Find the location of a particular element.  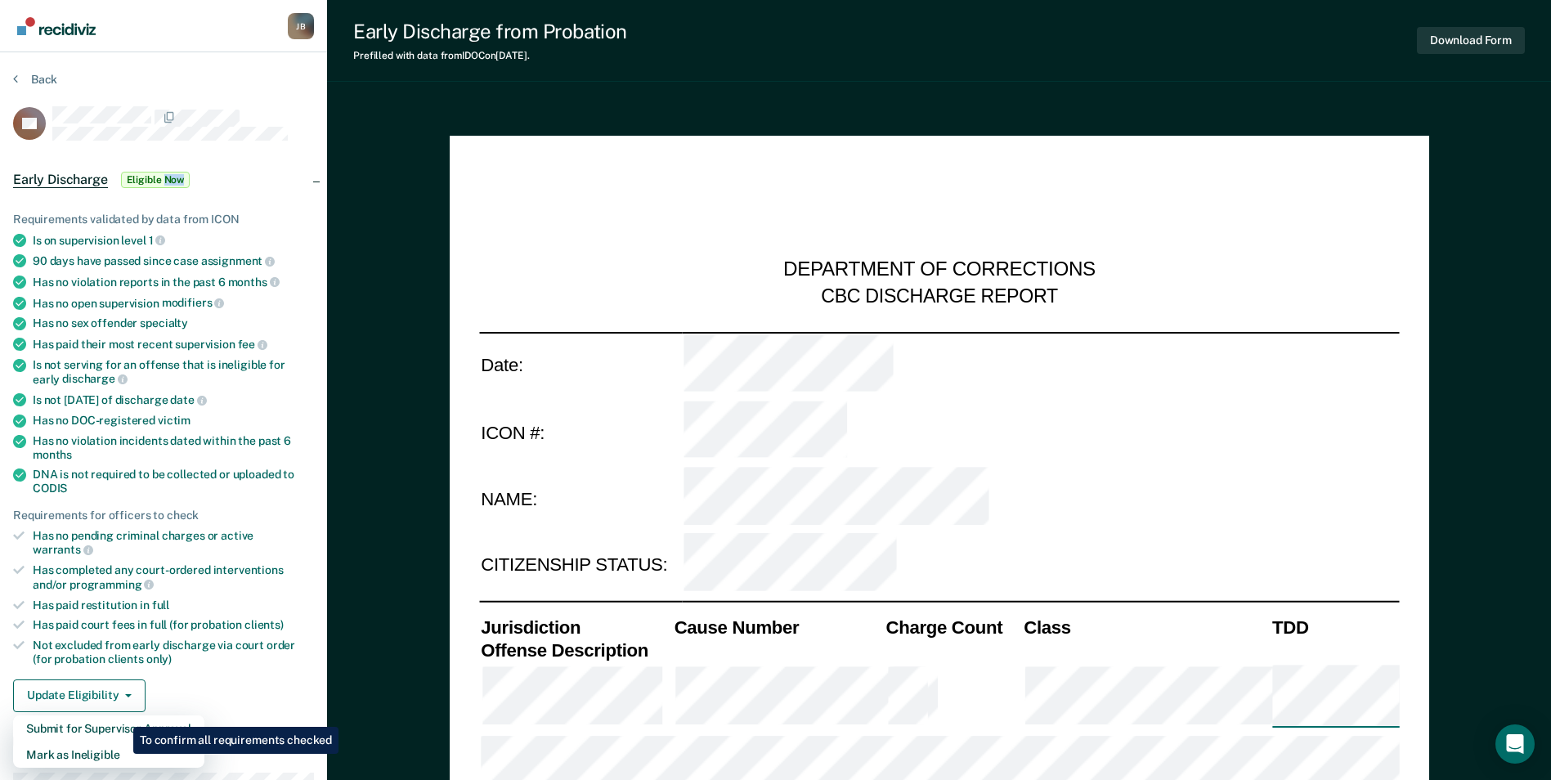

th: Offense Description is located at coordinates (575, 651).